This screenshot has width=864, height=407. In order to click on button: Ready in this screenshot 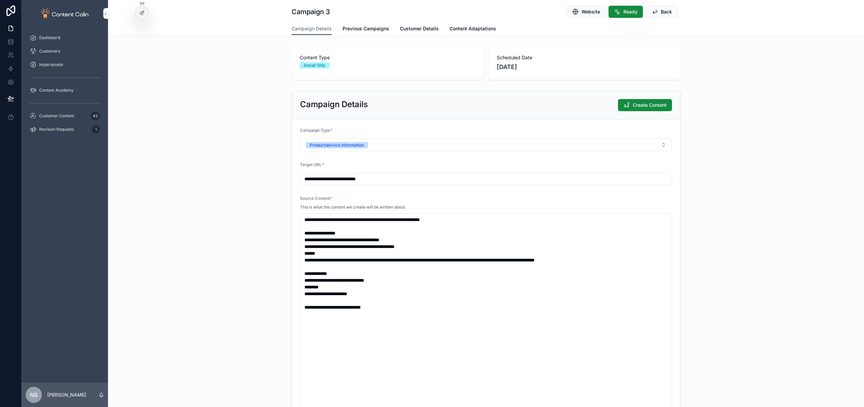, I will do `click(625, 12)`.